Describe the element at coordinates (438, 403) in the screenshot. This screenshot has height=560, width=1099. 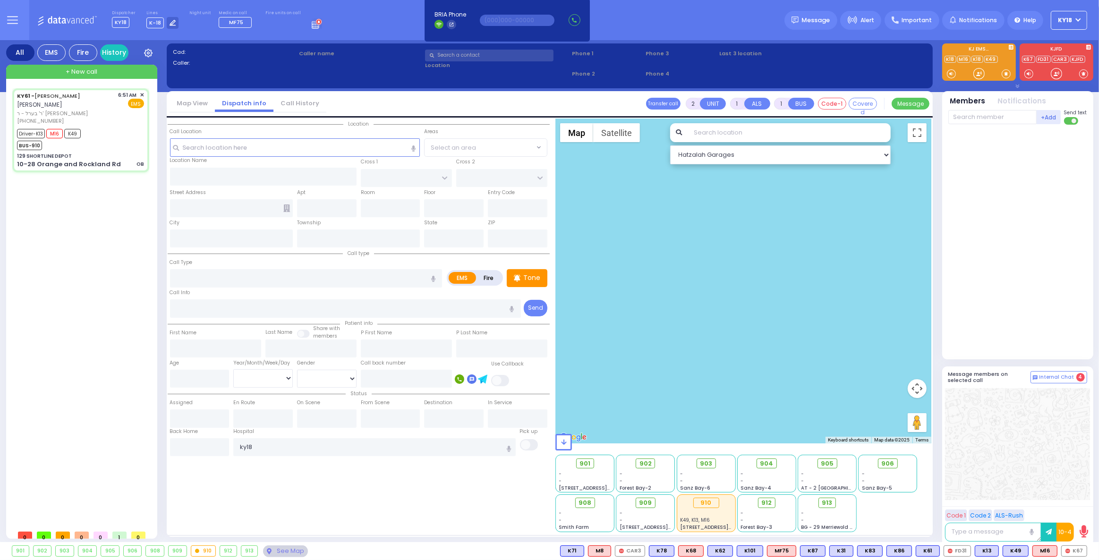
I see `label: Destination` at that location.